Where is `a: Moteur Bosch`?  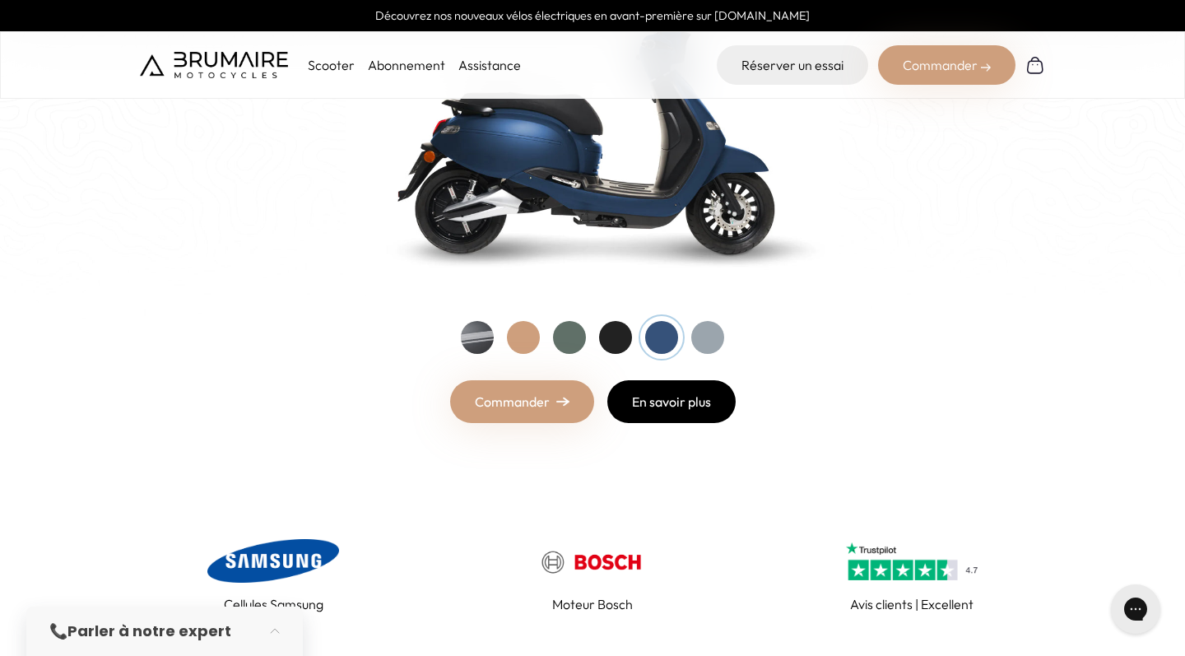 a: Moteur Bosch is located at coordinates (593, 575).